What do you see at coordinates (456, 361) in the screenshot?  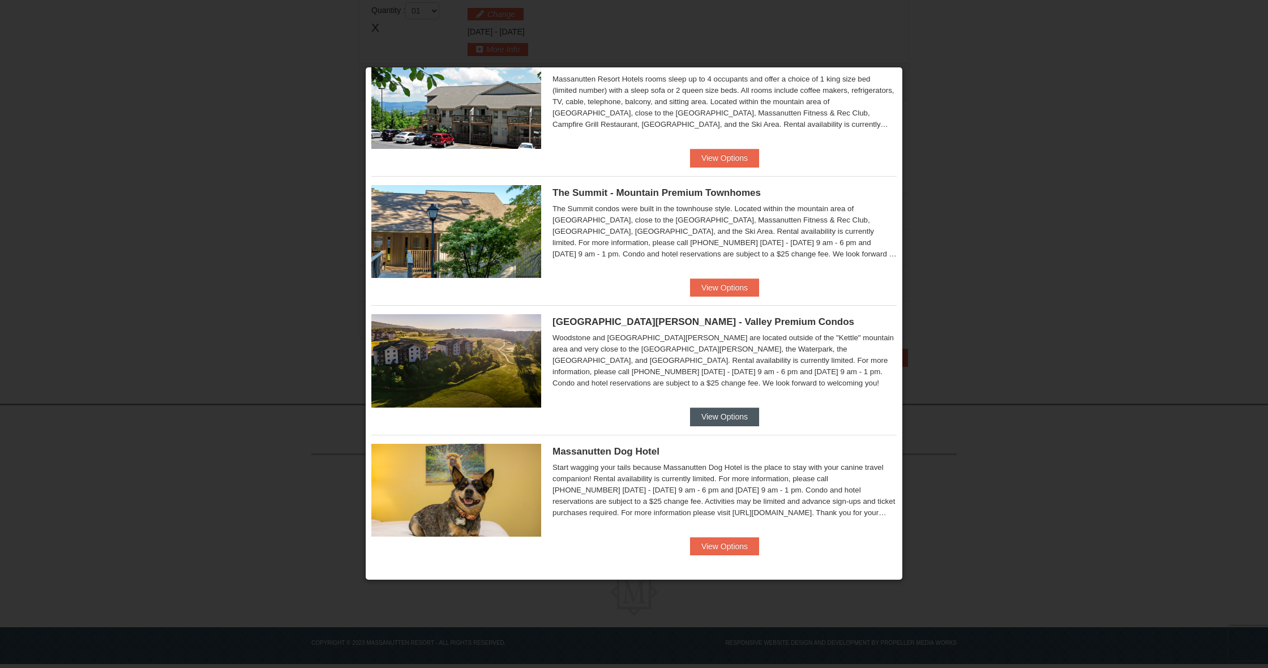 I see `img: 19219041-4-ec11c166.jpg` at bounding box center [456, 361].